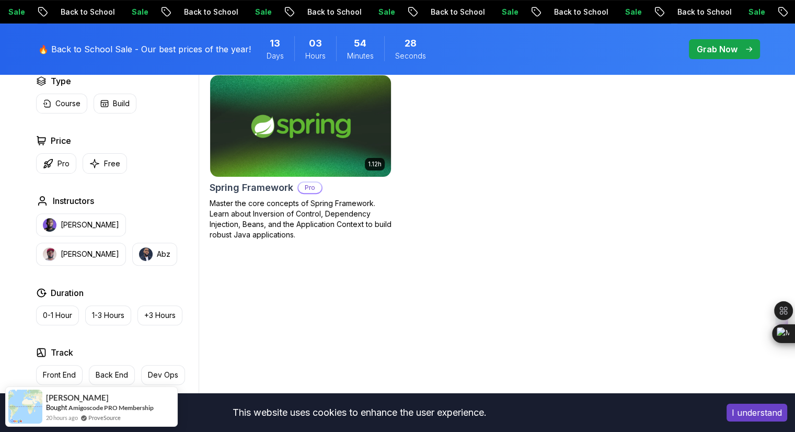 The width and height of the screenshot is (795, 432). I want to click on div: This website uses cookies to enhance the user experience., so click(359, 412).